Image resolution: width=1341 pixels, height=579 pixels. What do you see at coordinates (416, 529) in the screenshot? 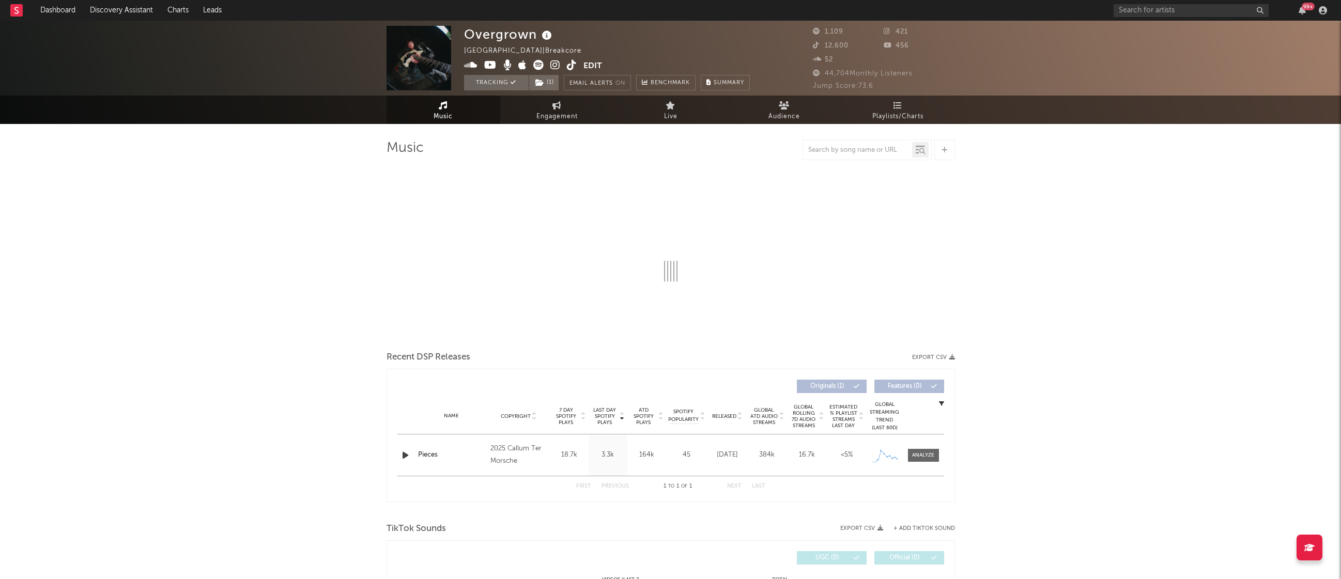
I see `span: TikTok Sounds` at bounding box center [416, 529].